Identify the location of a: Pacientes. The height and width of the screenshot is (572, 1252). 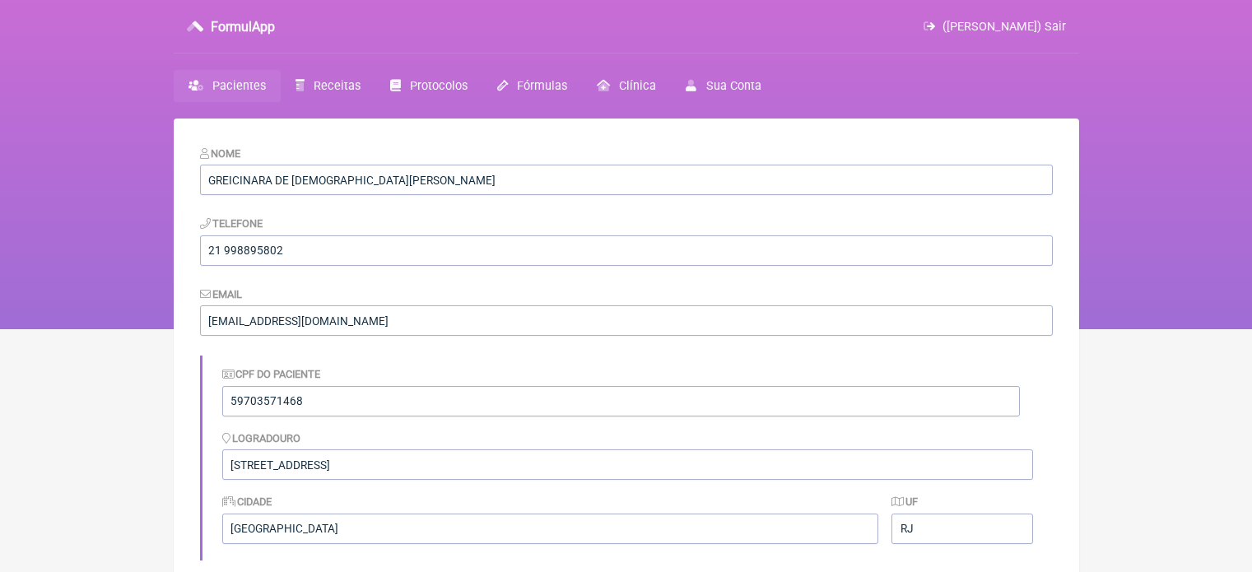
(227, 86).